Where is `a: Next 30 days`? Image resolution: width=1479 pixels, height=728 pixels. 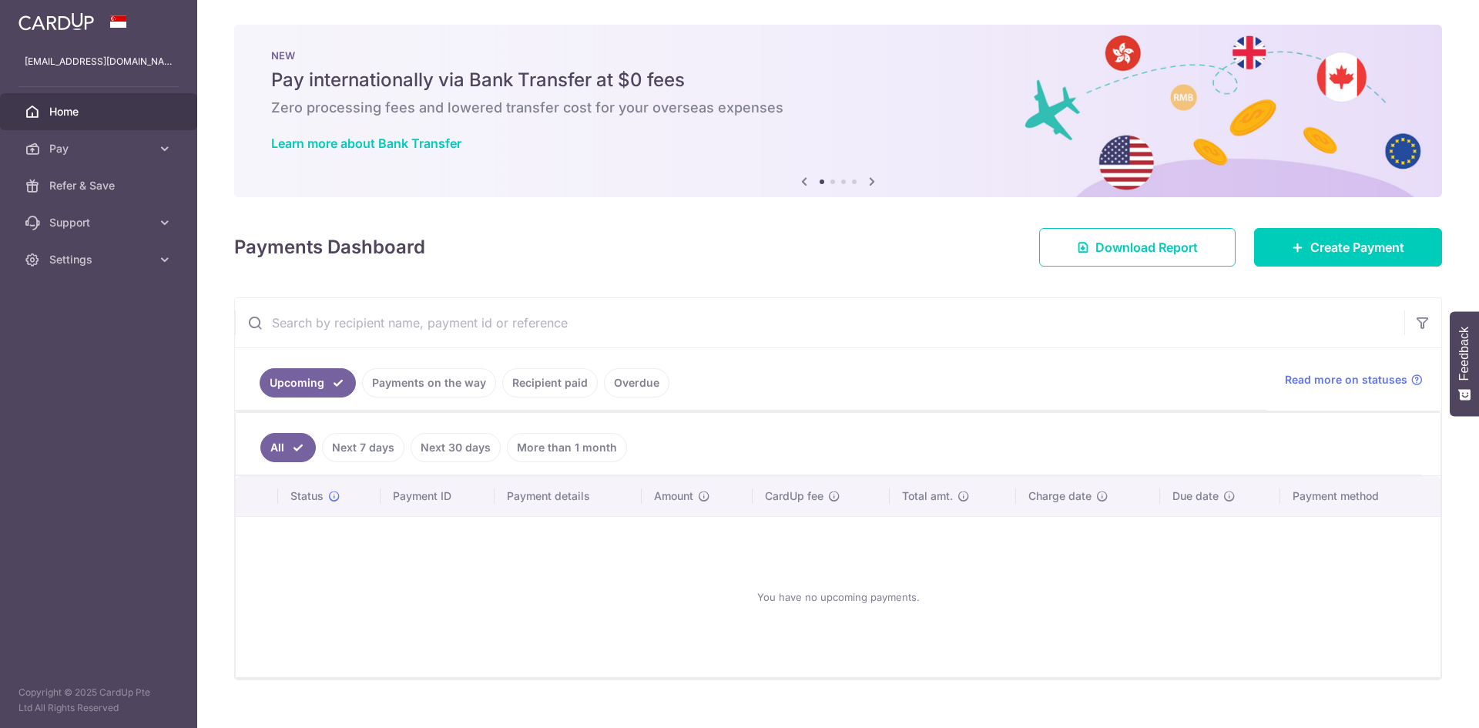
a: Next 30 days is located at coordinates (455, 447).